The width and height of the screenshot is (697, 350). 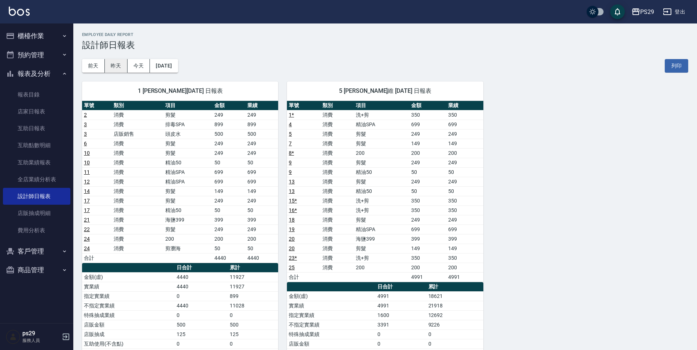 I want to click on h5: ps29, so click(x=41, y=333).